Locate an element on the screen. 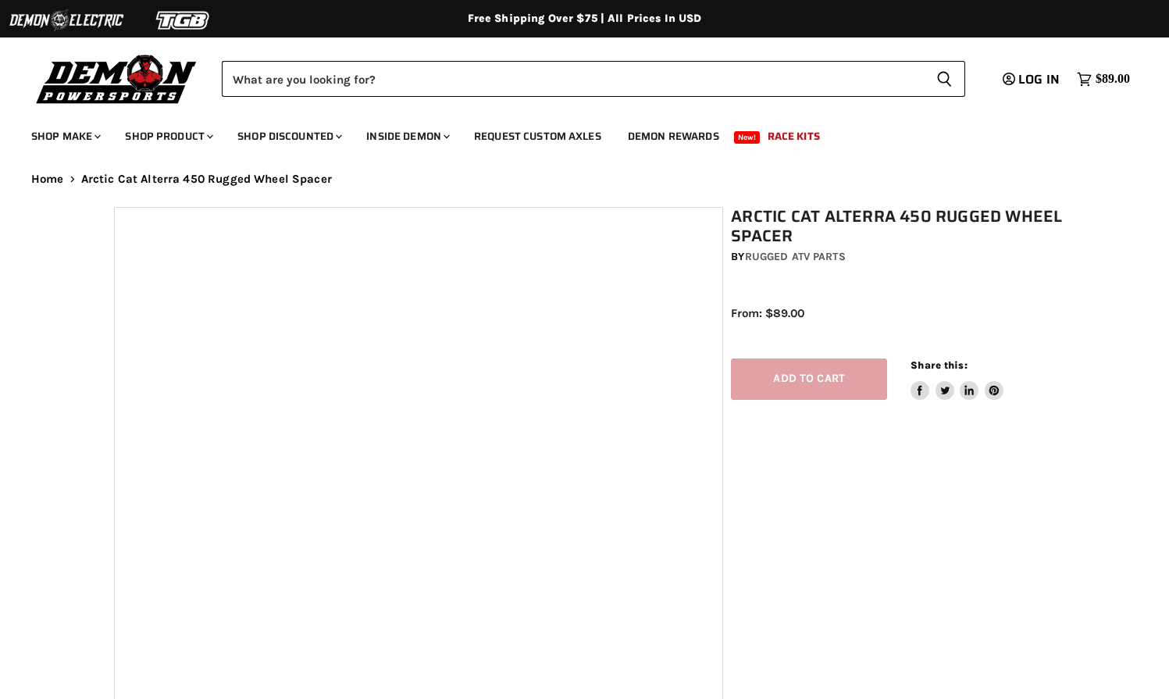  input: Search is located at coordinates (572, 79).